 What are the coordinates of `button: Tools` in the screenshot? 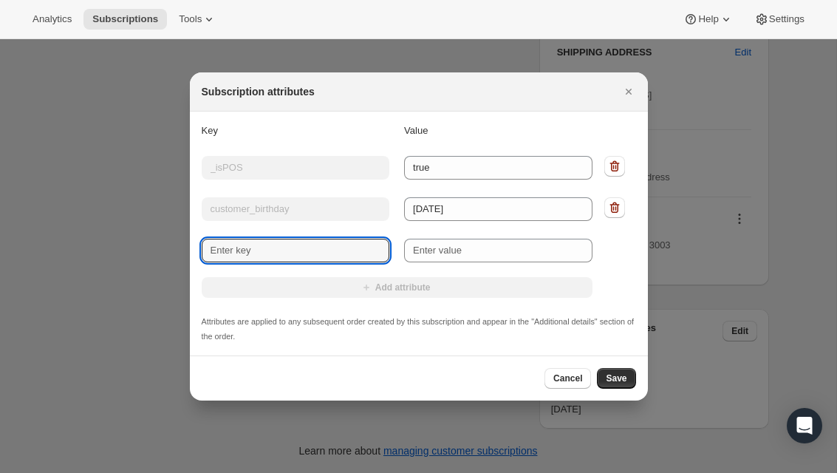 It's located at (197, 19).